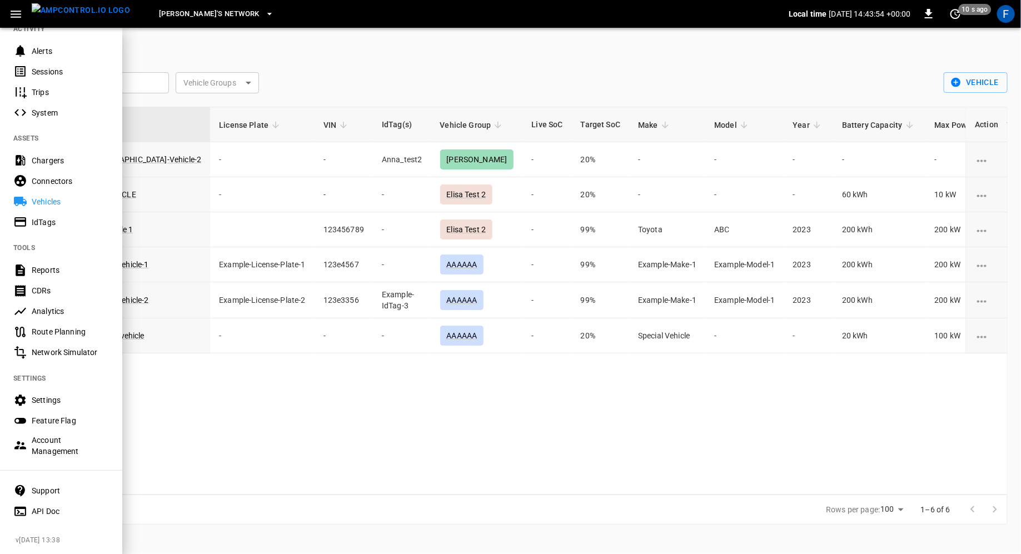  What do you see at coordinates (70, 421) in the screenshot?
I see `div: Feature Flag` at bounding box center [70, 421].